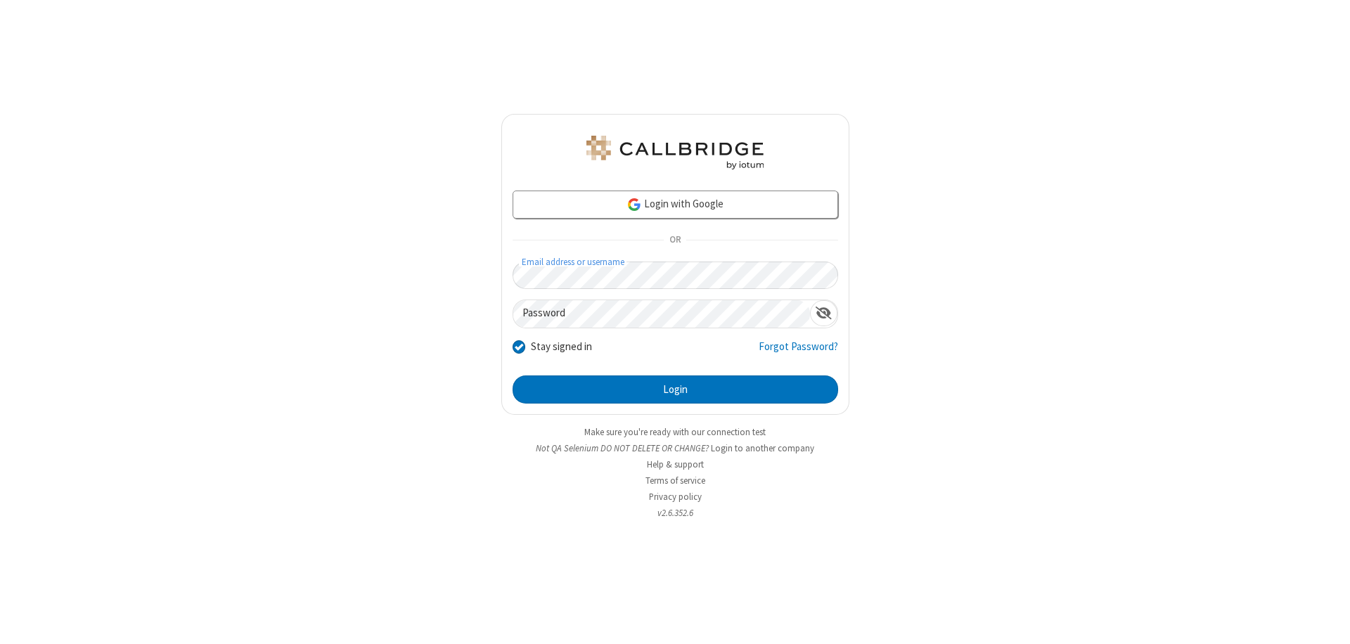  I want to click on li: v2.6.352.6, so click(675, 513).